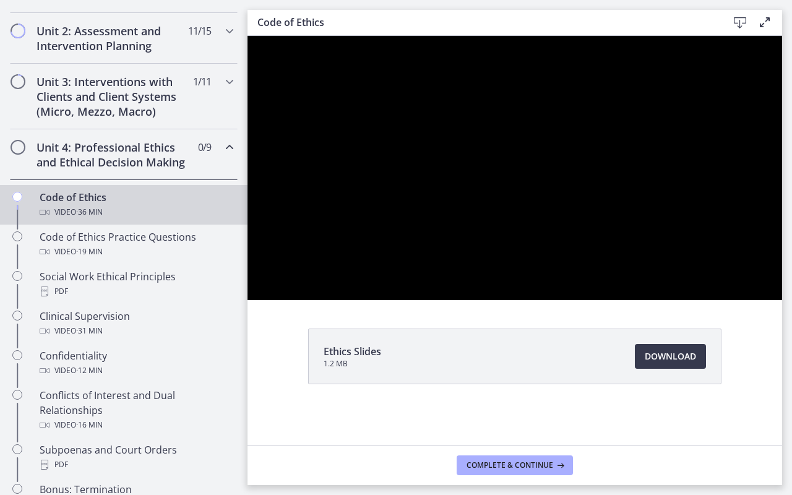  I want to click on span: · 12 min, so click(89, 371).